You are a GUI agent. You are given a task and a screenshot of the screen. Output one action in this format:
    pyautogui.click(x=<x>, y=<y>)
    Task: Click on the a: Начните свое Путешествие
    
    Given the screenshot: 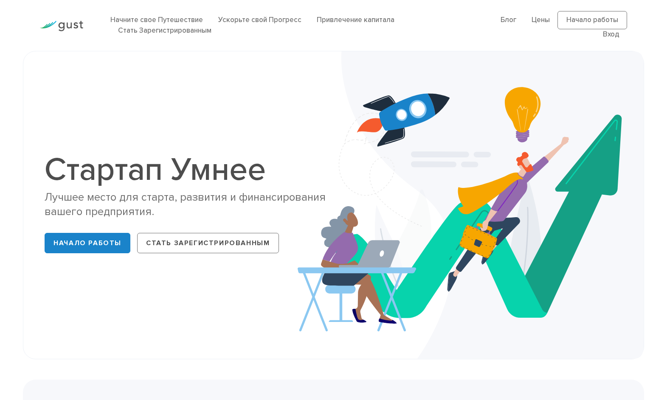 What is the action you would take?
    pyautogui.click(x=157, y=20)
    